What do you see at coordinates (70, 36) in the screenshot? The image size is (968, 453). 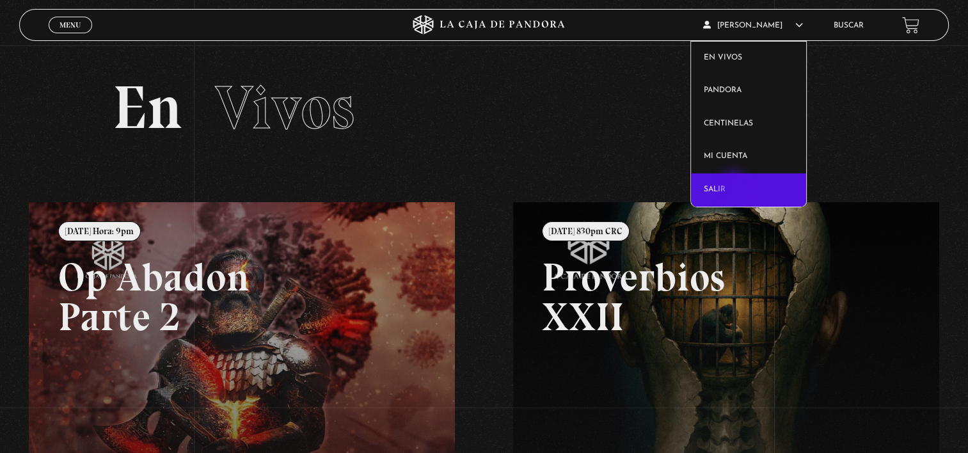 I see `span: Cerrar` at bounding box center [70, 36].